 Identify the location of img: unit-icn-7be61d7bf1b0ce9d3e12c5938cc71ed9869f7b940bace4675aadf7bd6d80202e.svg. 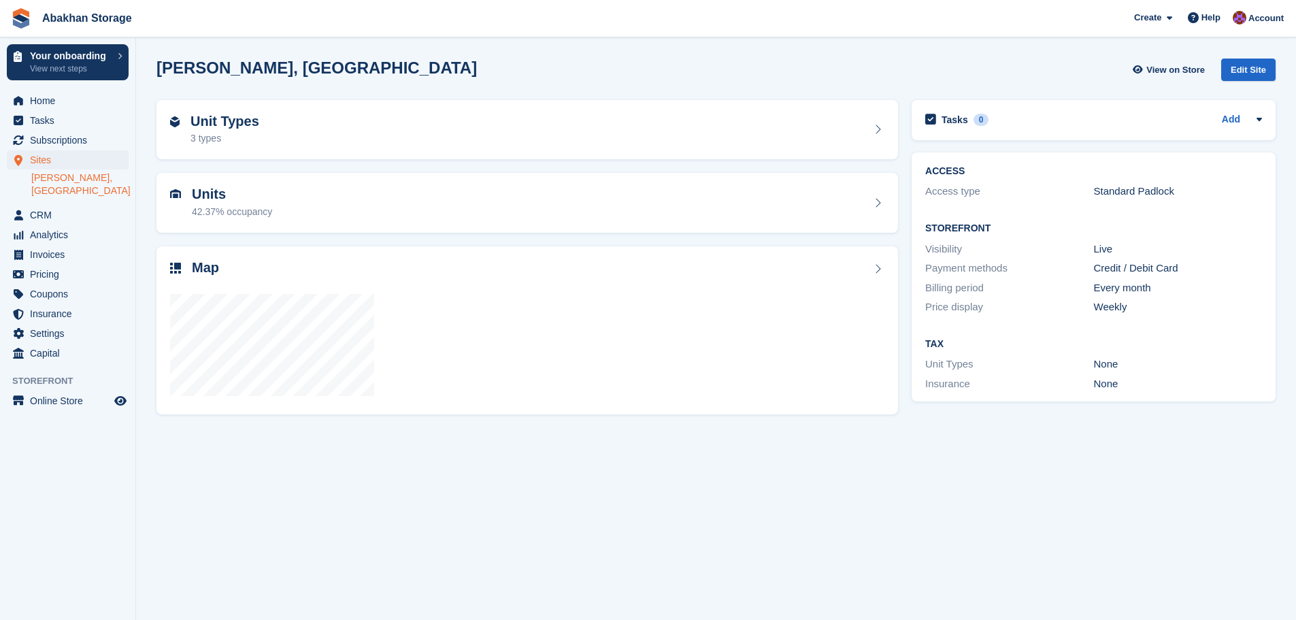
(176, 194).